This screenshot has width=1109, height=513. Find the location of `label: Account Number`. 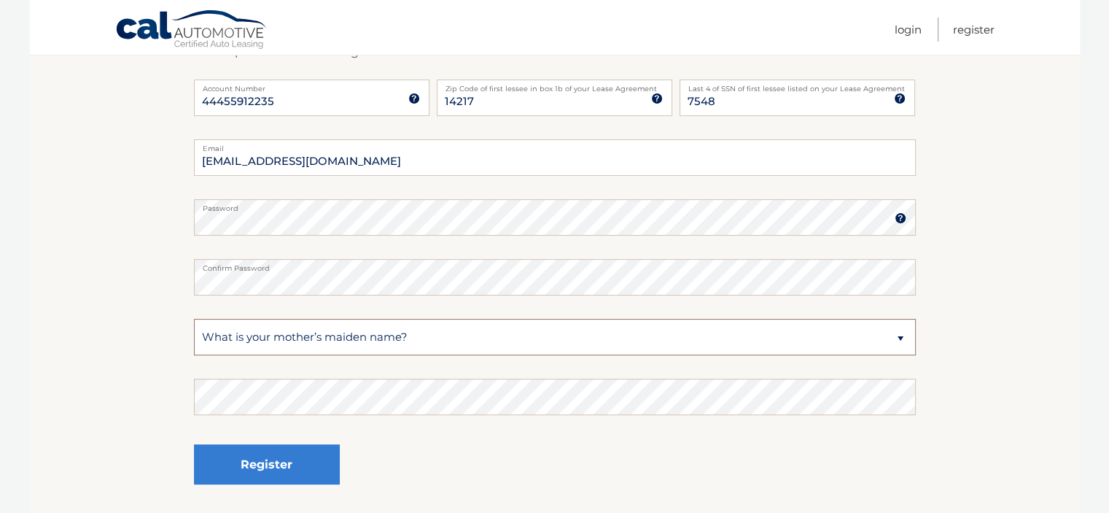

label: Account Number is located at coordinates (311, 85).